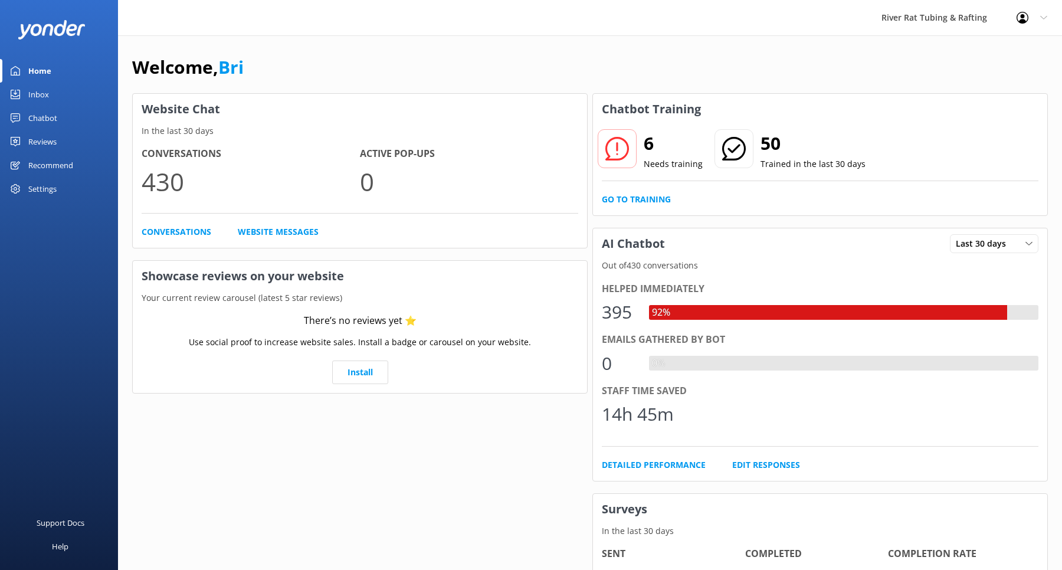  I want to click on div: 0, so click(620, 364).